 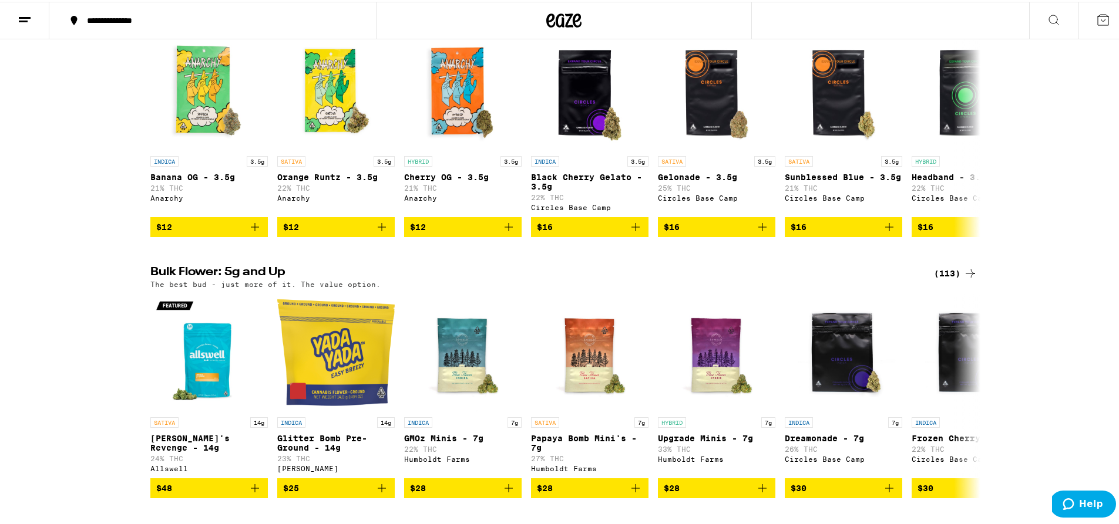 What do you see at coordinates (590, 457) in the screenshot?
I see `p: 27% THC` at bounding box center [590, 457].